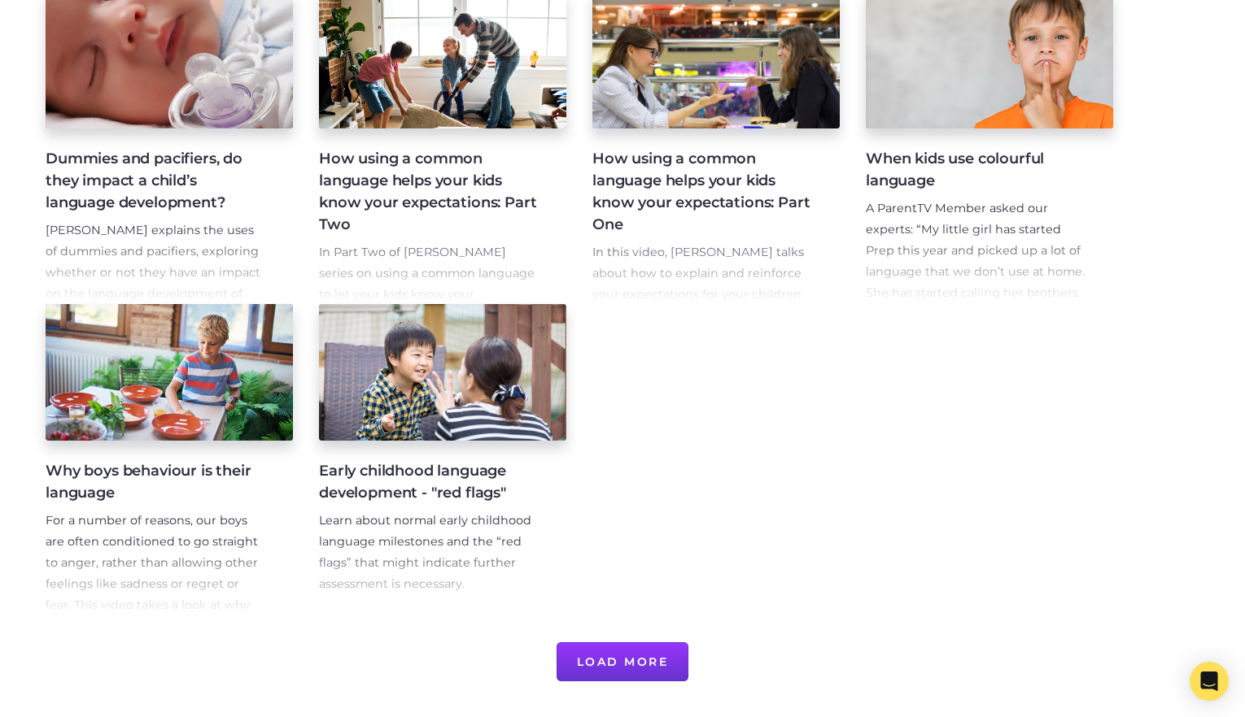 This screenshot has width=1245, height=717. I want to click on div: Open Intercom Messenger, so click(1209, 682).